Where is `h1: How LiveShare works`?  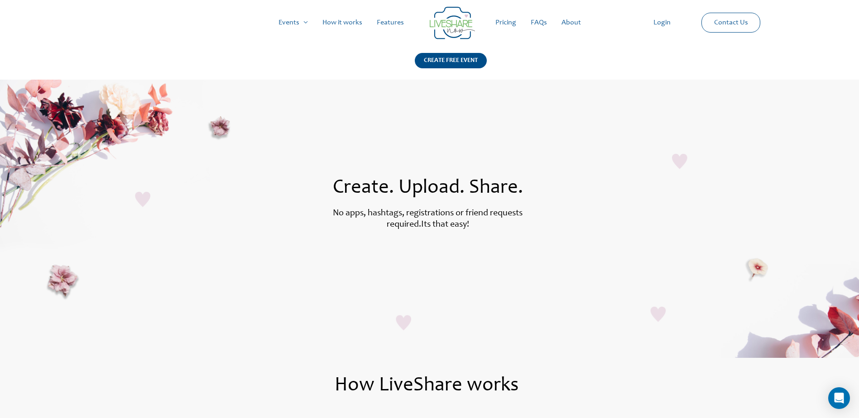 h1: How LiveShare works is located at coordinates (427, 386).